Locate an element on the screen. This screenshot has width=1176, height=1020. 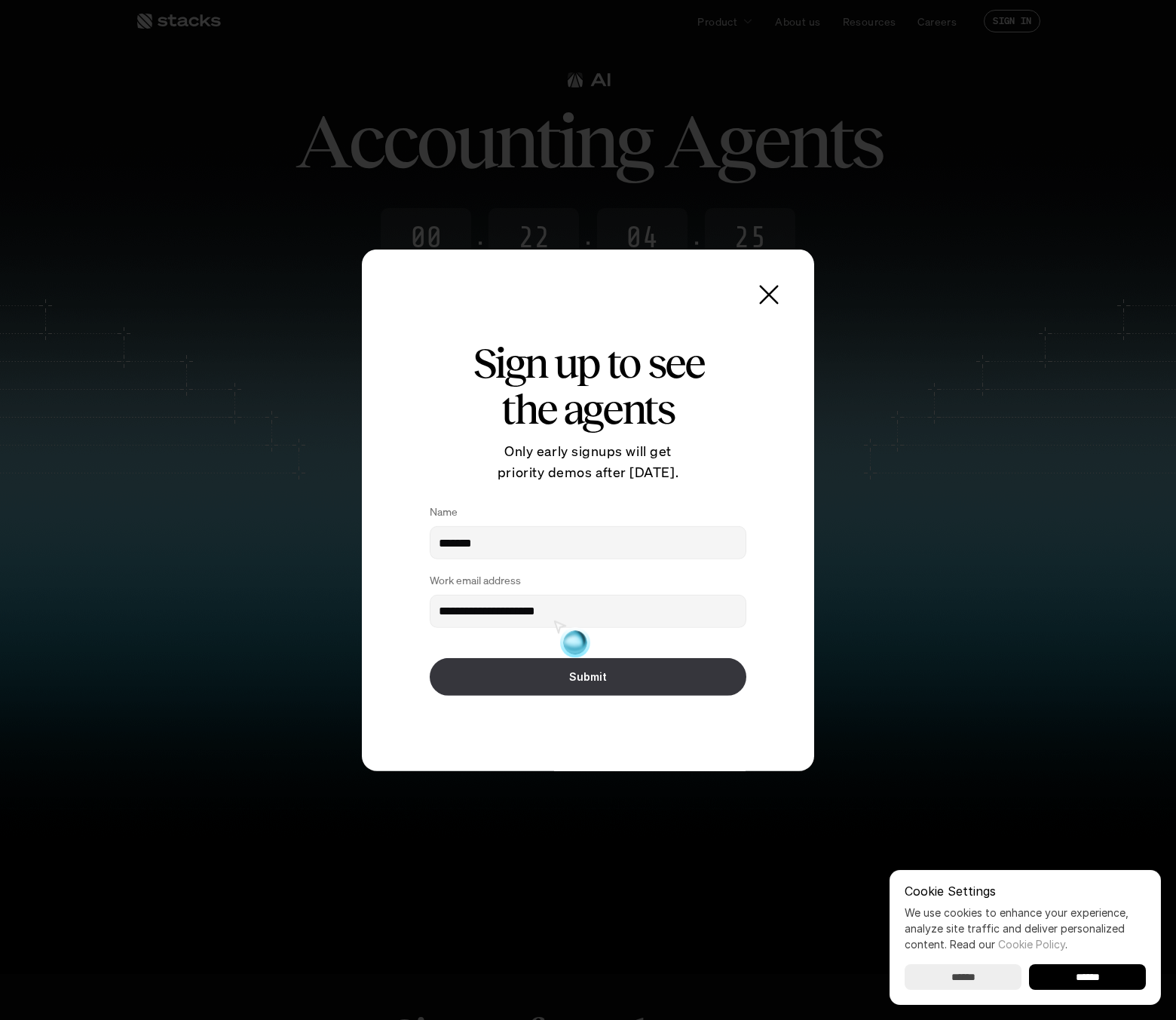
button: Submit is located at coordinates (588, 677).